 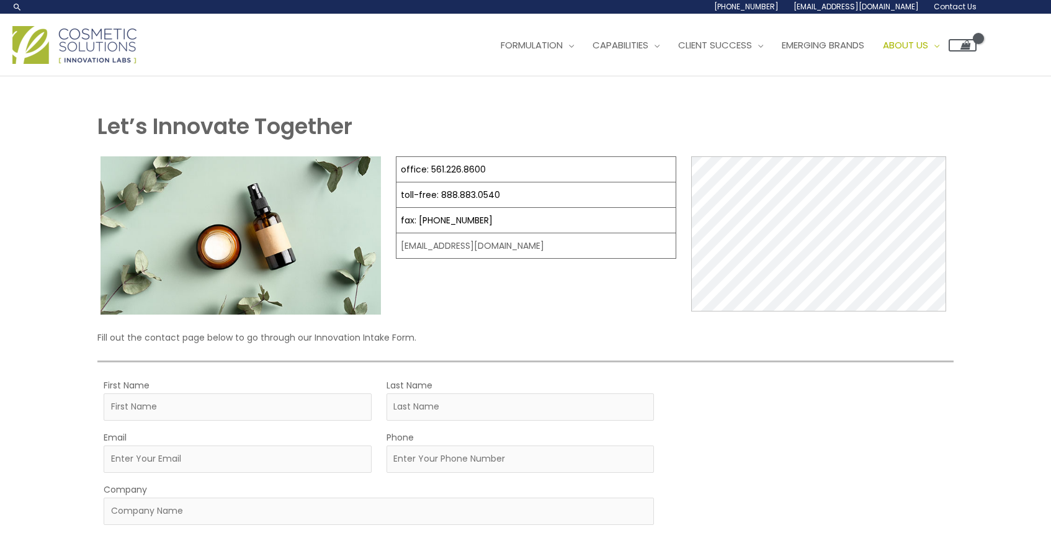 I want to click on label: Company, so click(x=125, y=490).